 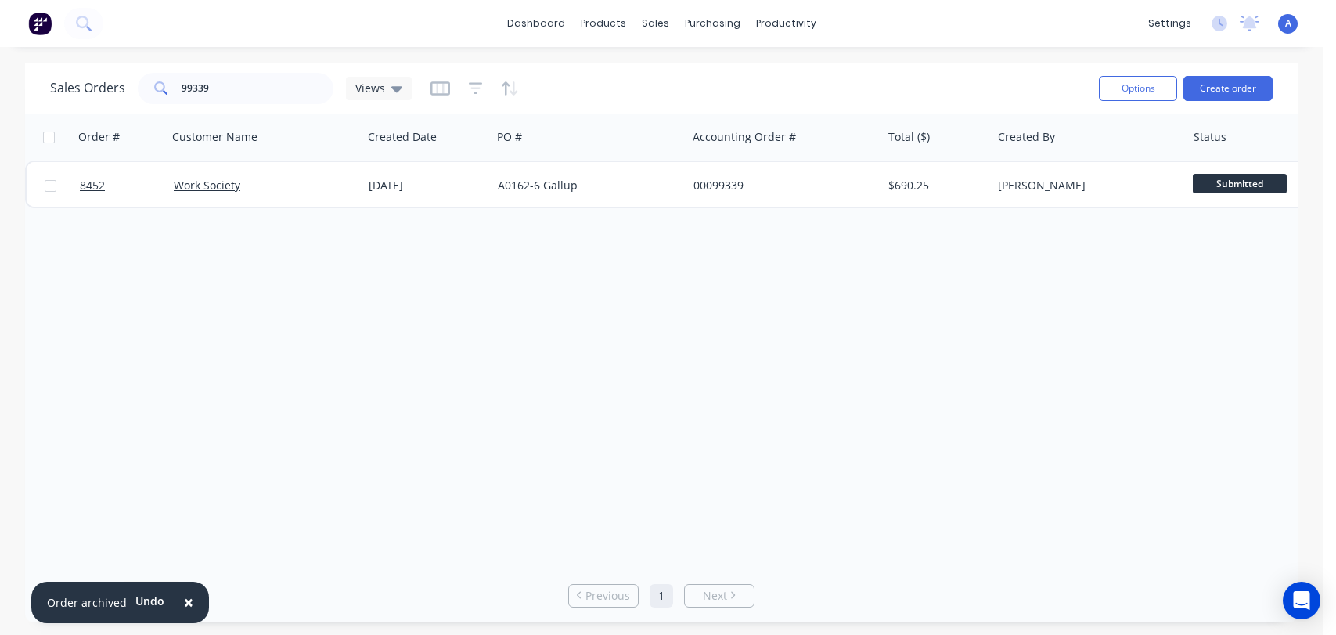 I want to click on div: Created By, so click(x=1026, y=137).